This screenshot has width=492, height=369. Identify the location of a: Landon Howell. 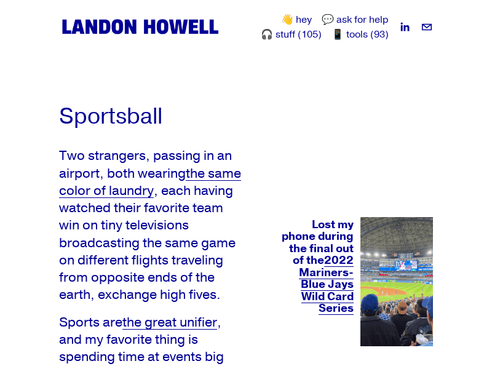
(140, 26).